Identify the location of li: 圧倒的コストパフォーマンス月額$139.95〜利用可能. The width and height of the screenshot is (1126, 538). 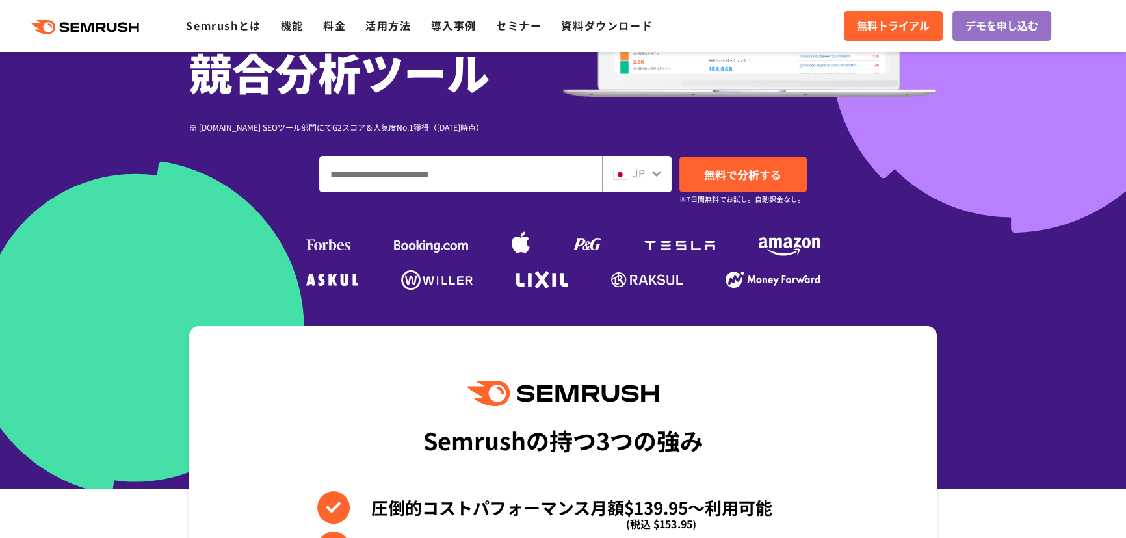
(563, 508).